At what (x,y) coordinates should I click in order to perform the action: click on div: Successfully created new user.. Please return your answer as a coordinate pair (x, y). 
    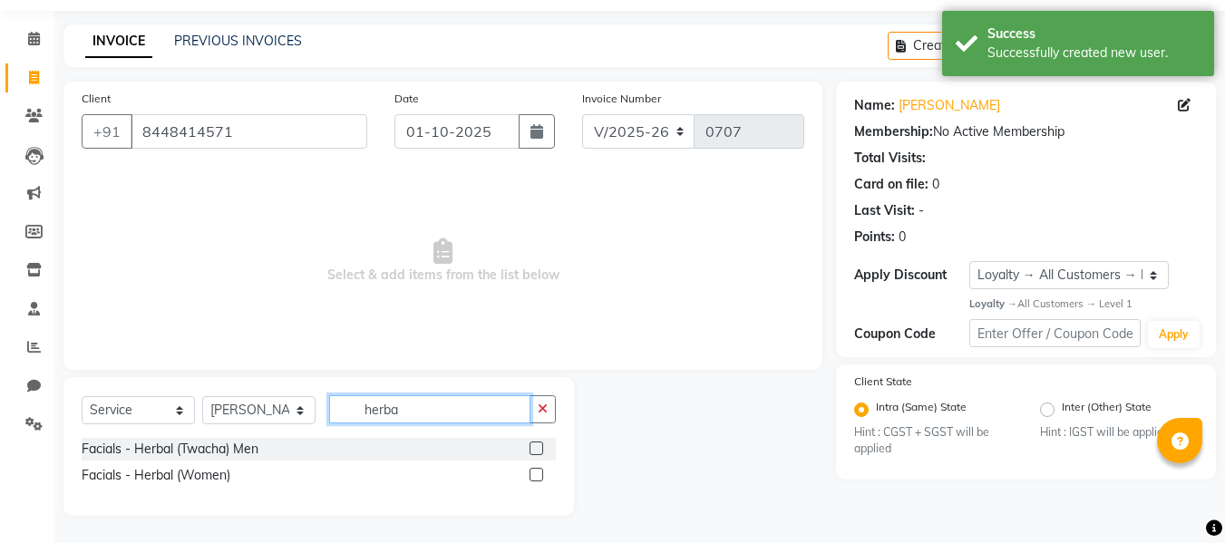
    Looking at the image, I should click on (1094, 53).